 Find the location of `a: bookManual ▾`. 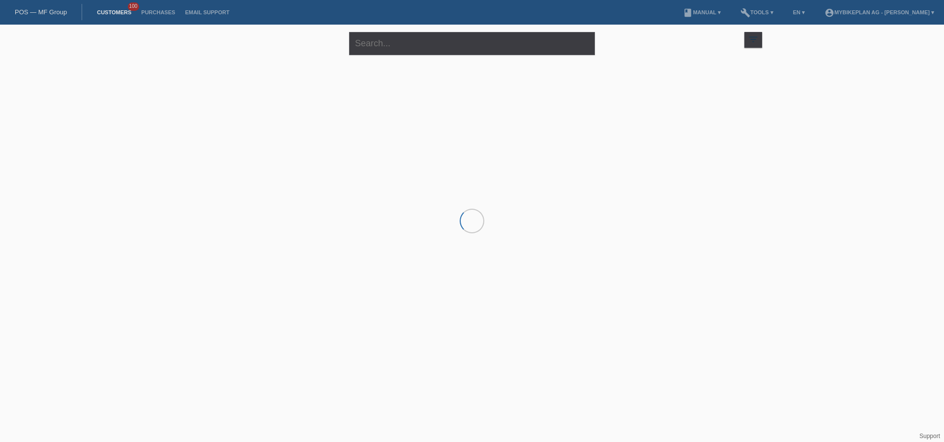

a: bookManual ▾ is located at coordinates (702, 12).